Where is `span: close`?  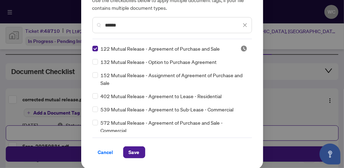 span: close is located at coordinates (245, 25).